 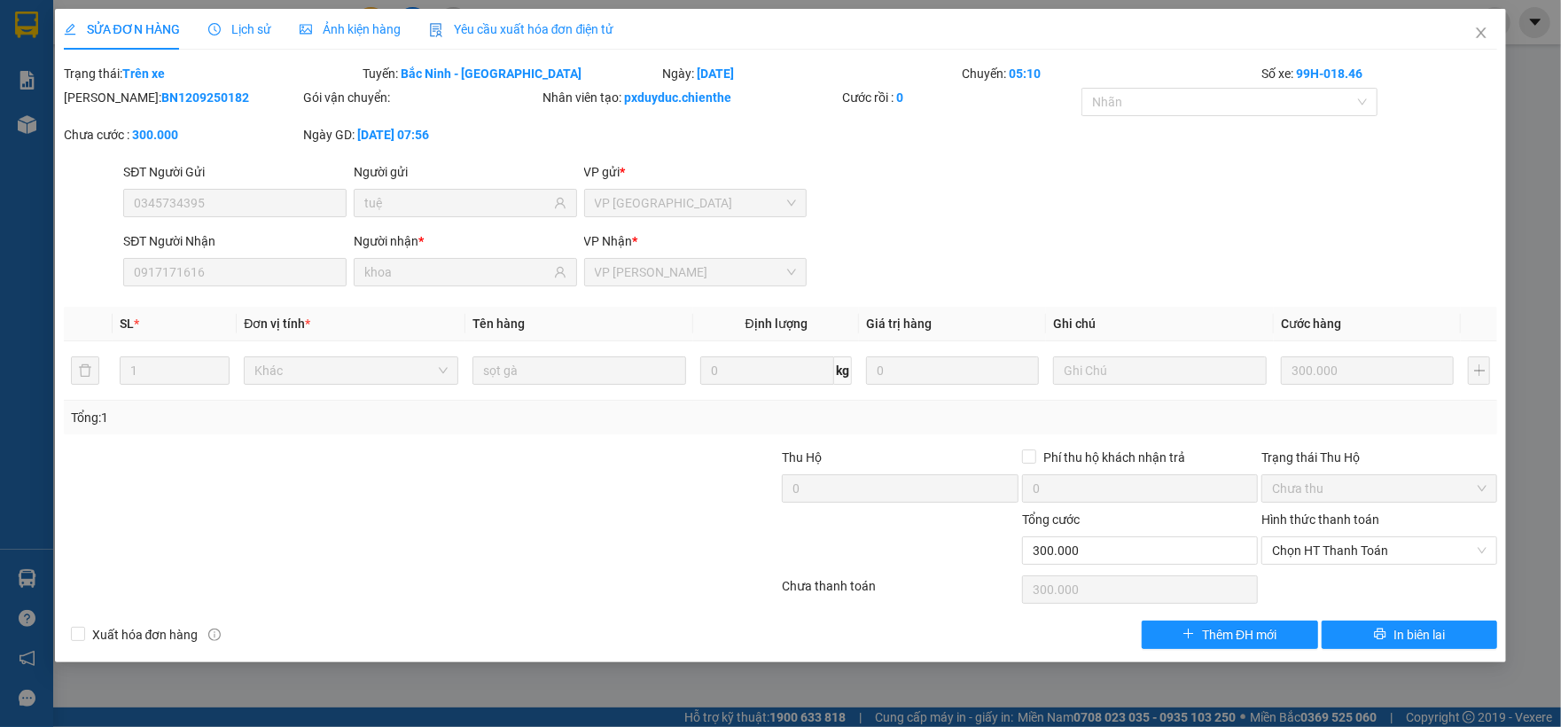 I want to click on div: VP gửi, so click(x=696, y=172).